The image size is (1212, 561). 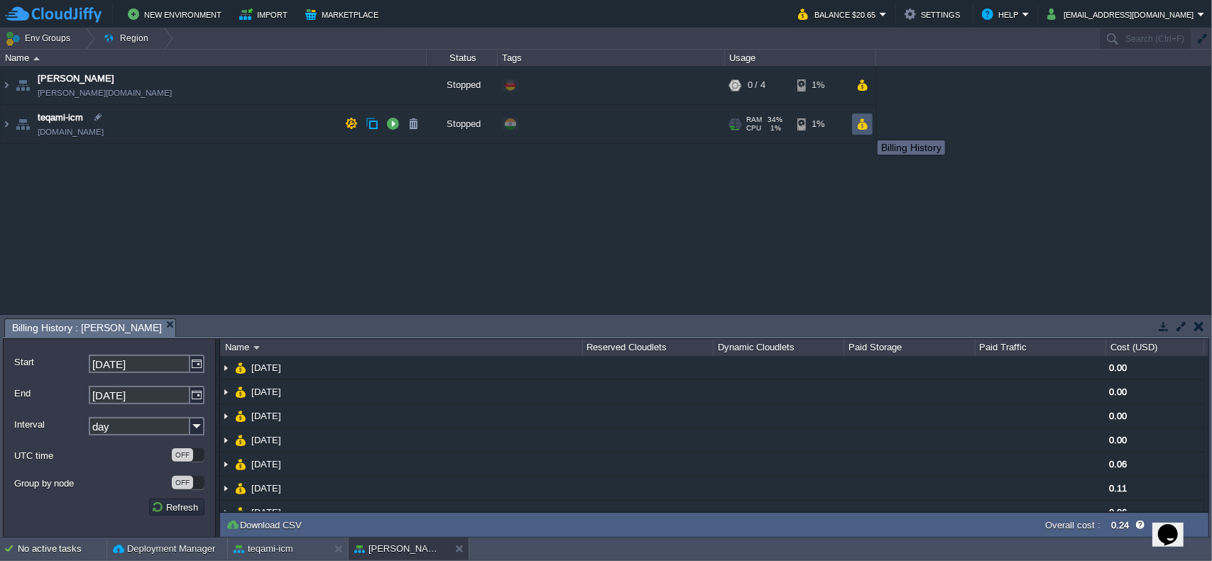 What do you see at coordinates (177, 14) in the screenshot?
I see `button: New Environment` at bounding box center [177, 14].